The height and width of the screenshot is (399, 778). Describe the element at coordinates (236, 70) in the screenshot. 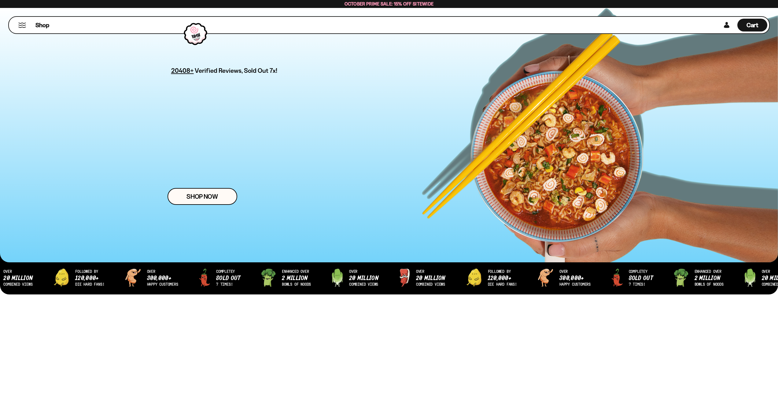

I see `span: Verified Reviews, Sold Out 7x!` at that location.